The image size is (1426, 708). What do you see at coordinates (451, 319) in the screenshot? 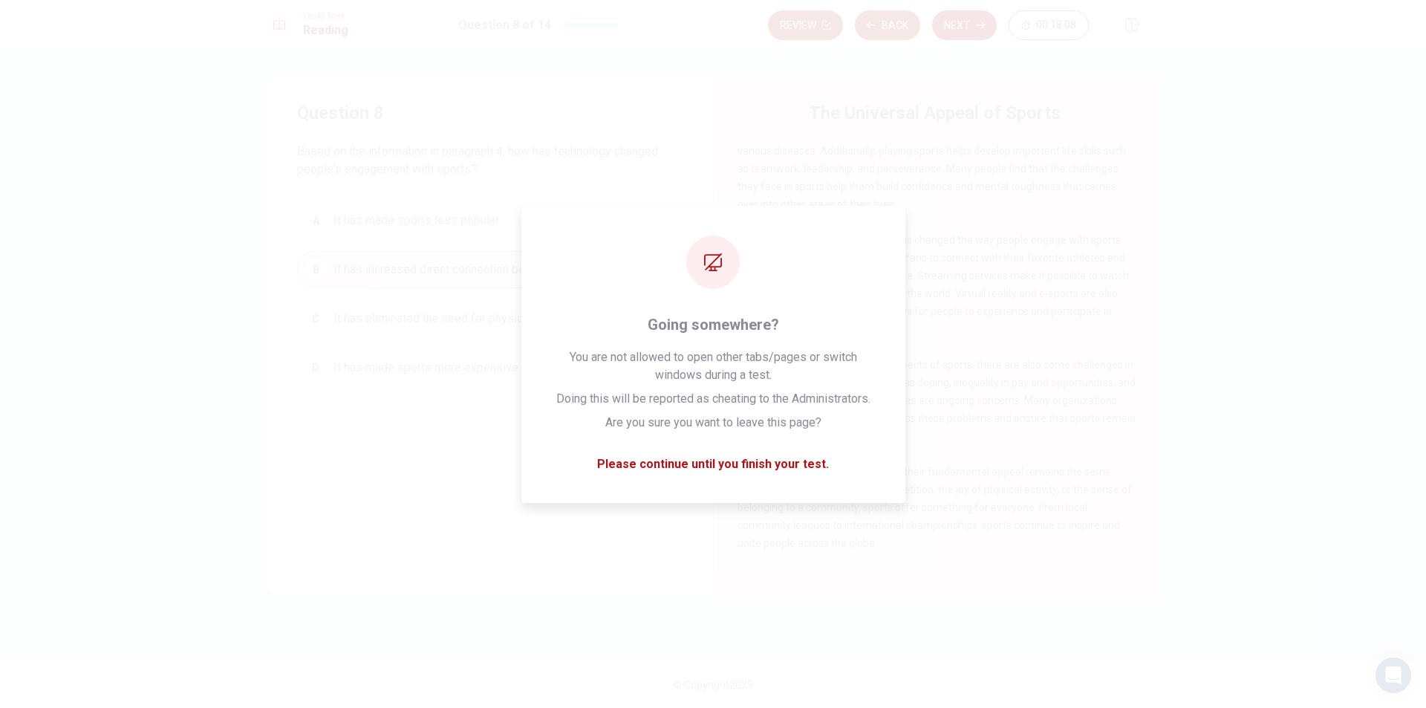
I see `span: It has eliminated the need for physical sports` at bounding box center [451, 319].